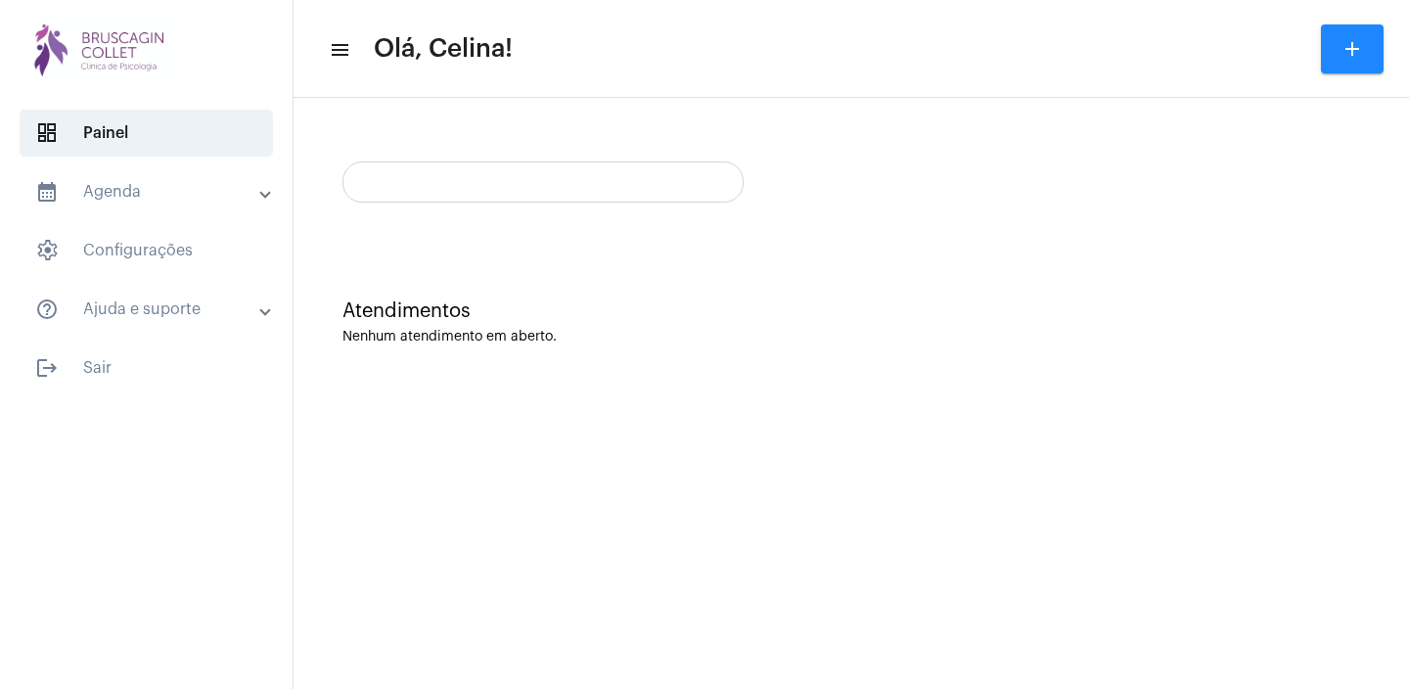  I want to click on mat-icon: add, so click(1352, 49).